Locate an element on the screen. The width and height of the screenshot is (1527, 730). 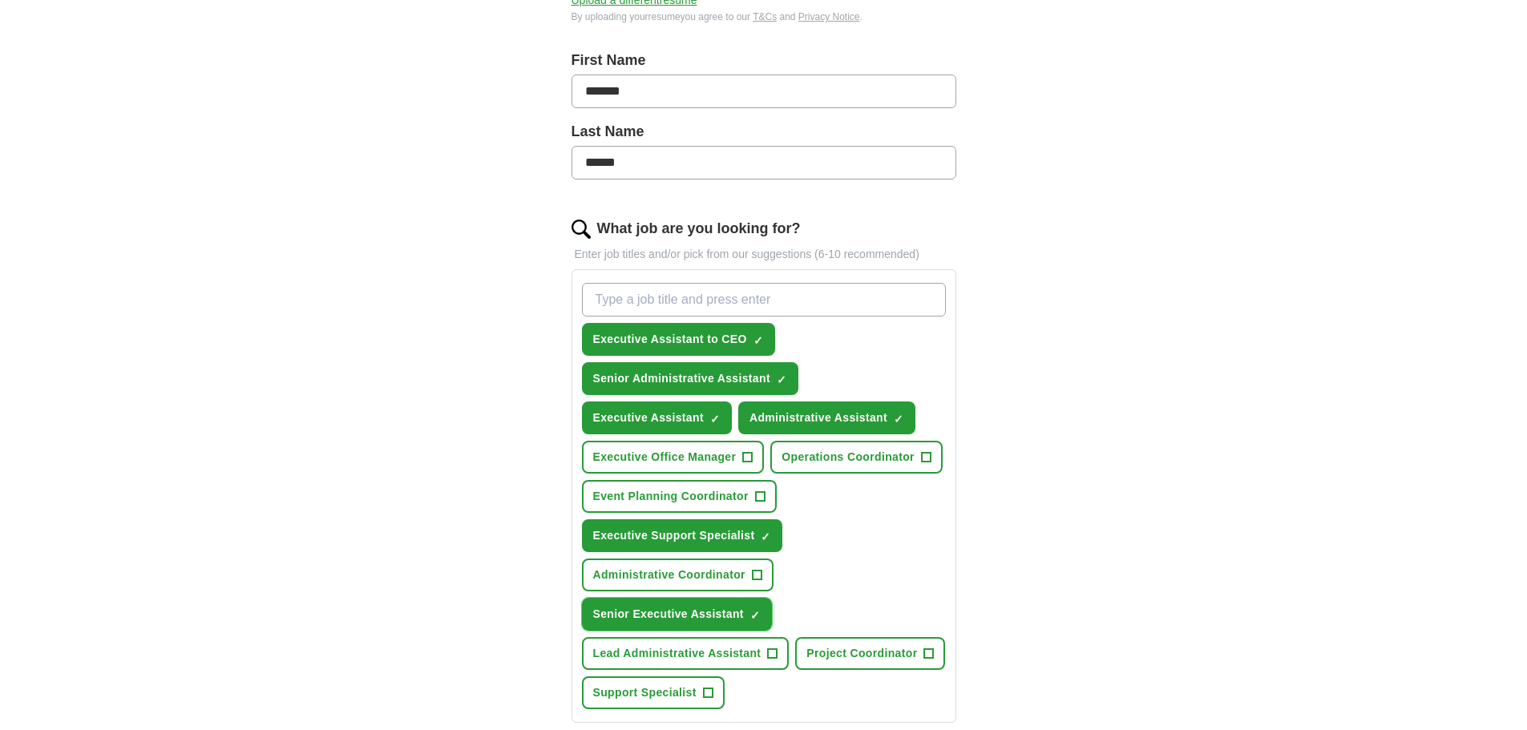
button: Executive Assistant to CEO✓ is located at coordinates (678, 339).